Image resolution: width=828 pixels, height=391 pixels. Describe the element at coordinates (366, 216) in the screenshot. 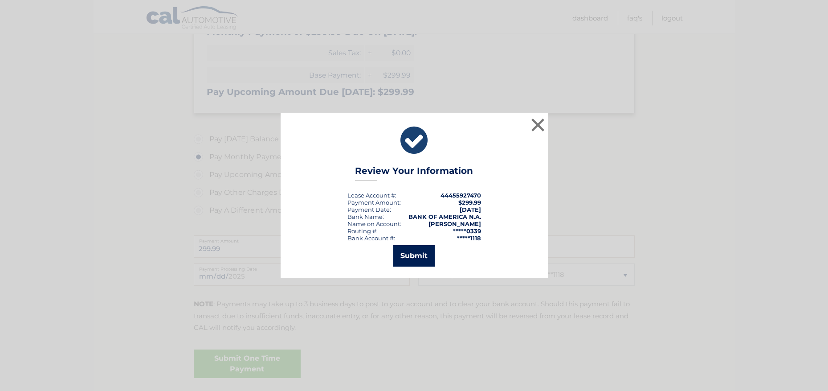

I see `div: Bank Name:` at that location.